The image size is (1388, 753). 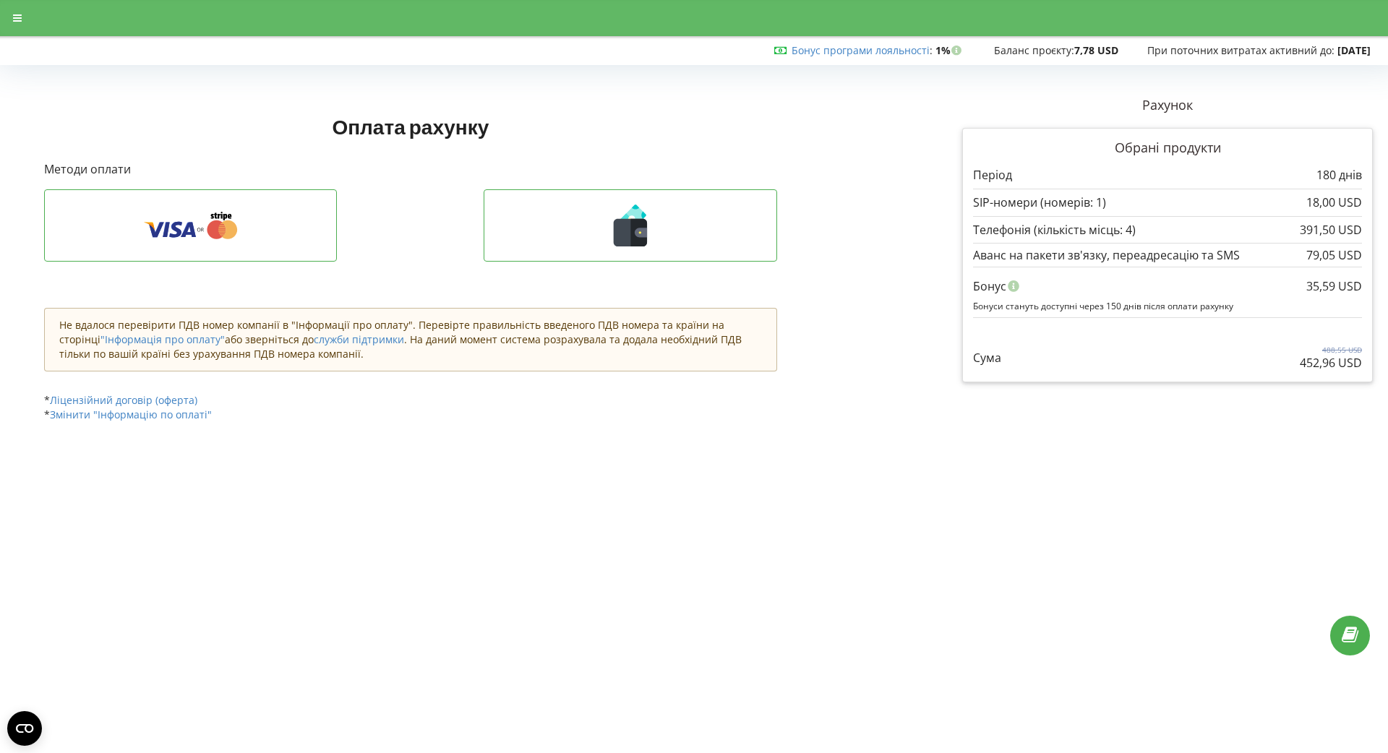 I want to click on p: SIP-номери (номерів: 1), so click(x=1040, y=202).